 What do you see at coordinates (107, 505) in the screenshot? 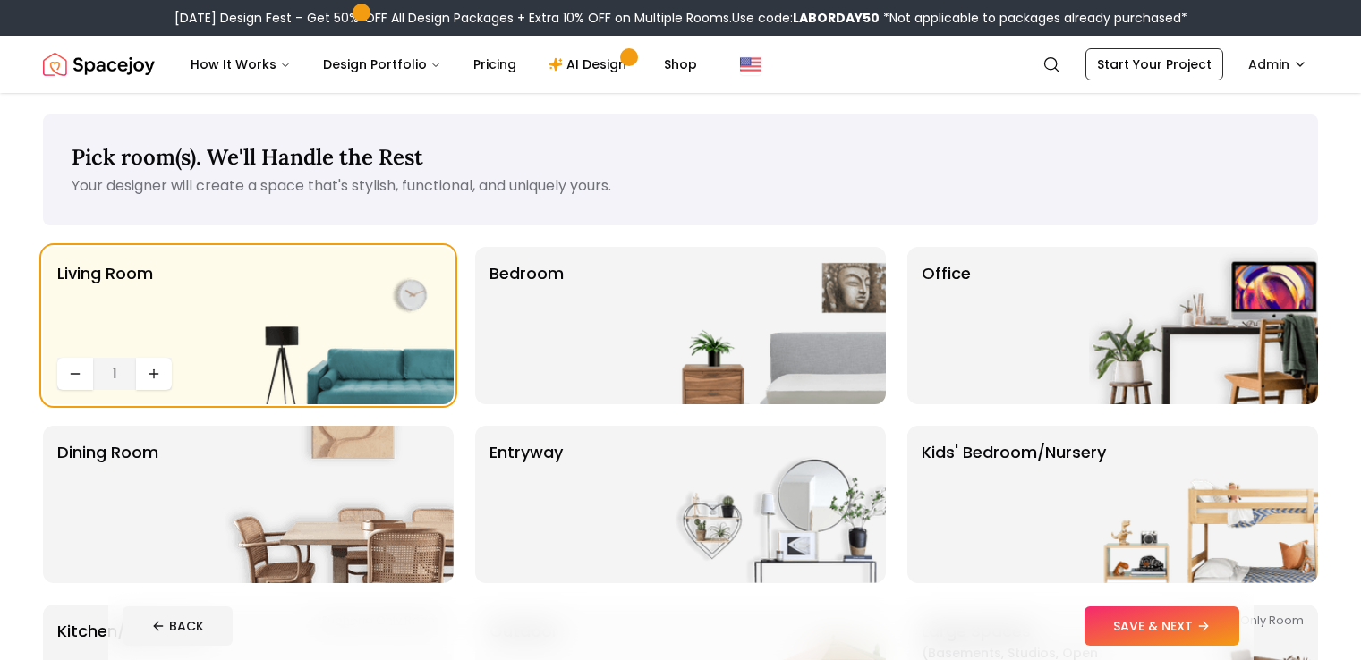
I see `p: Dining Room` at bounding box center [107, 505].